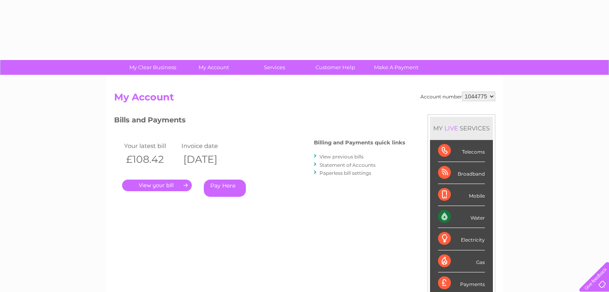 The height and width of the screenshot is (292, 609). What do you see at coordinates (396, 67) in the screenshot?
I see `a: Make A Payment` at bounding box center [396, 67].